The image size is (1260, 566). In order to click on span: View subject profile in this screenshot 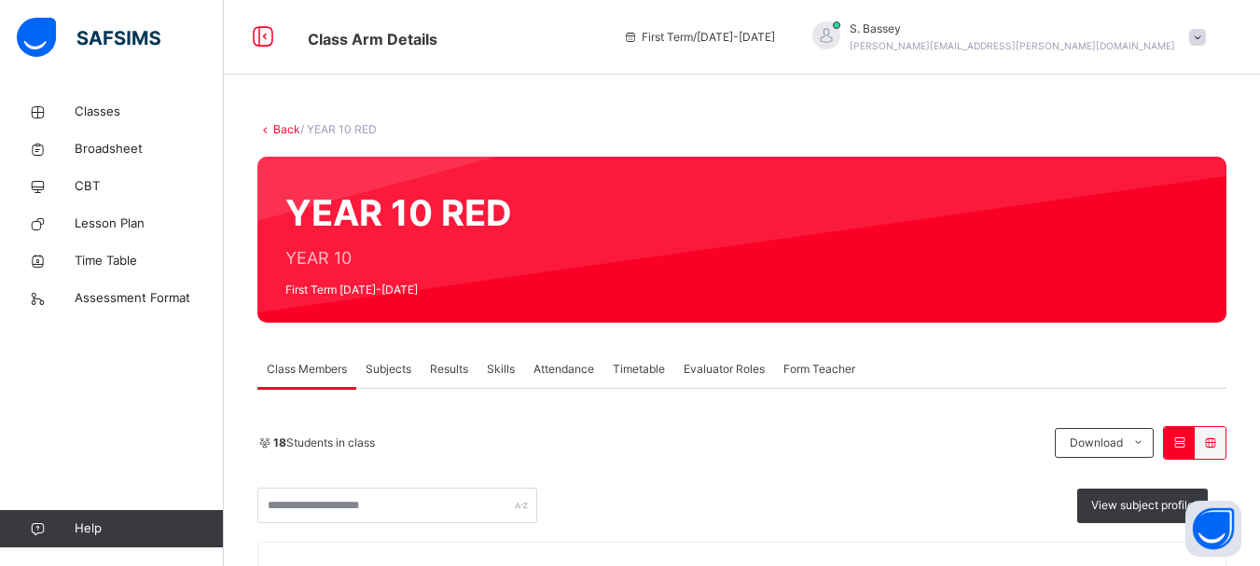, I will do `click(1143, 506)`.